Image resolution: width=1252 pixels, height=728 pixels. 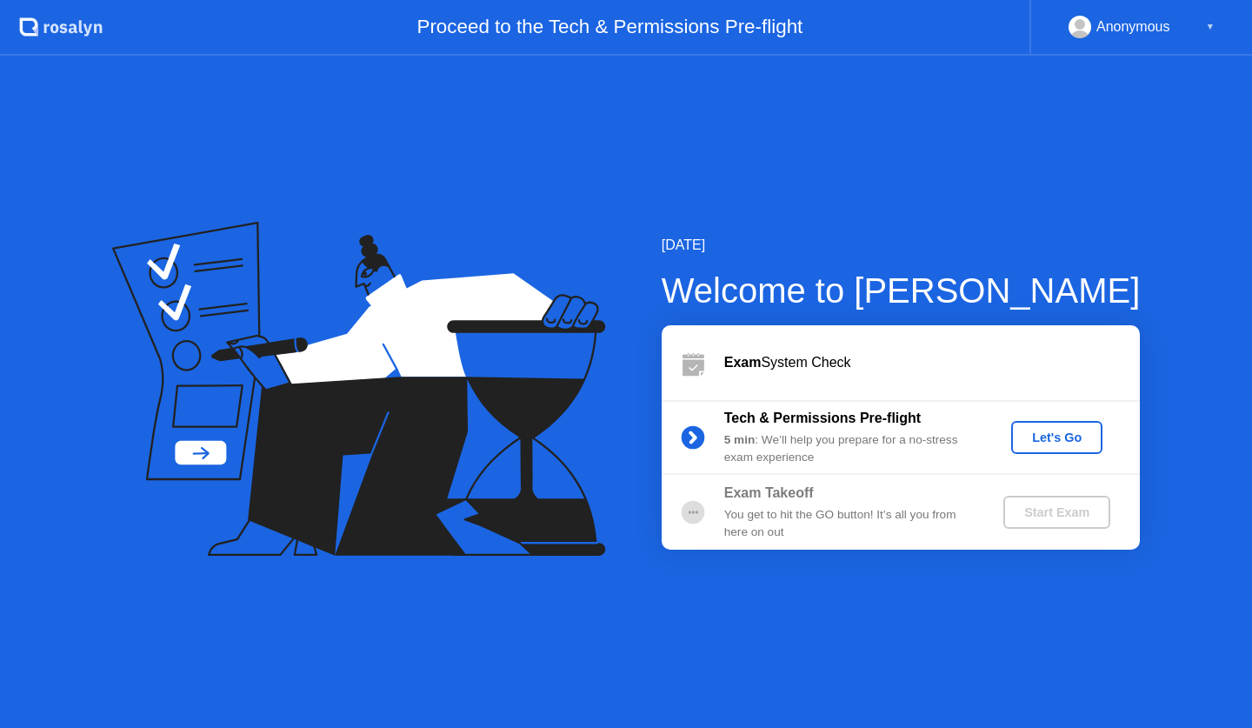 What do you see at coordinates (850, 523) in the screenshot?
I see `div: You get to hit the GO button! It’s all you from here on out` at bounding box center [850, 523].